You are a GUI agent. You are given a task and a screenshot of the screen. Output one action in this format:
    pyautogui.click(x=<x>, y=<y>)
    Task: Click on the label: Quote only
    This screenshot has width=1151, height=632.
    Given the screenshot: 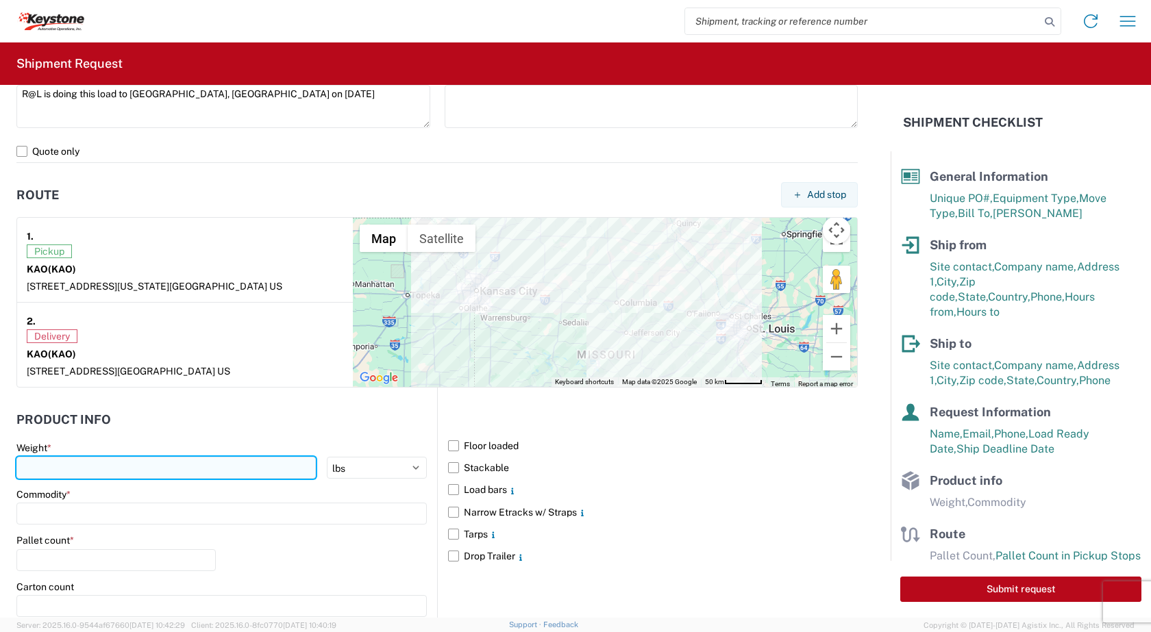 What is the action you would take?
    pyautogui.click(x=437, y=151)
    